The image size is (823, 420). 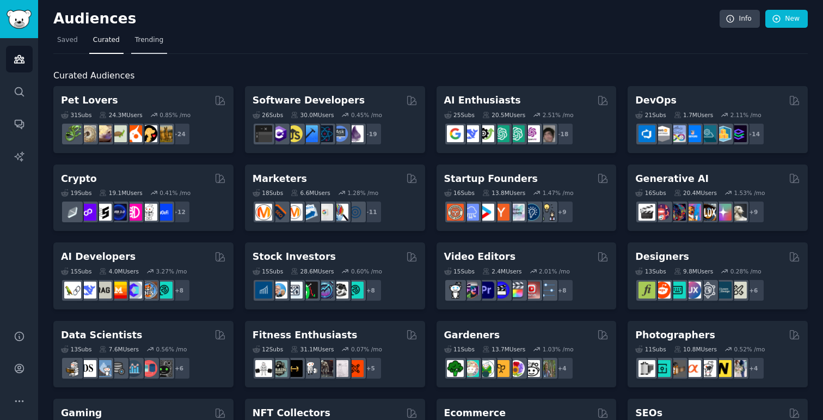 What do you see at coordinates (366, 115) in the screenshot?
I see `div: 0.45 % /mo` at bounding box center [366, 115].